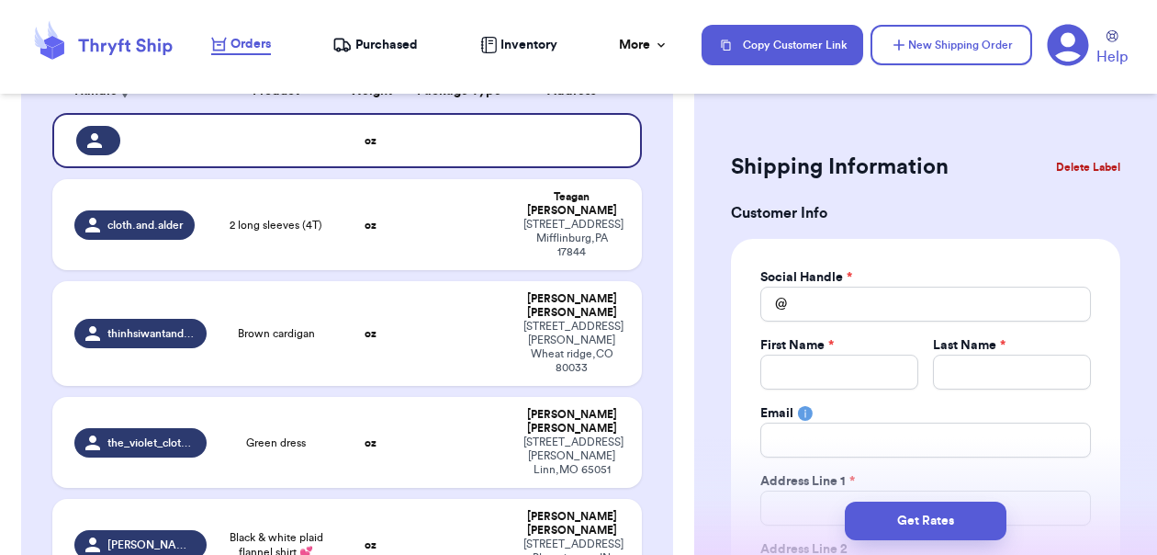 The width and height of the screenshot is (1157, 555). I want to click on a: Orders, so click(241, 45).